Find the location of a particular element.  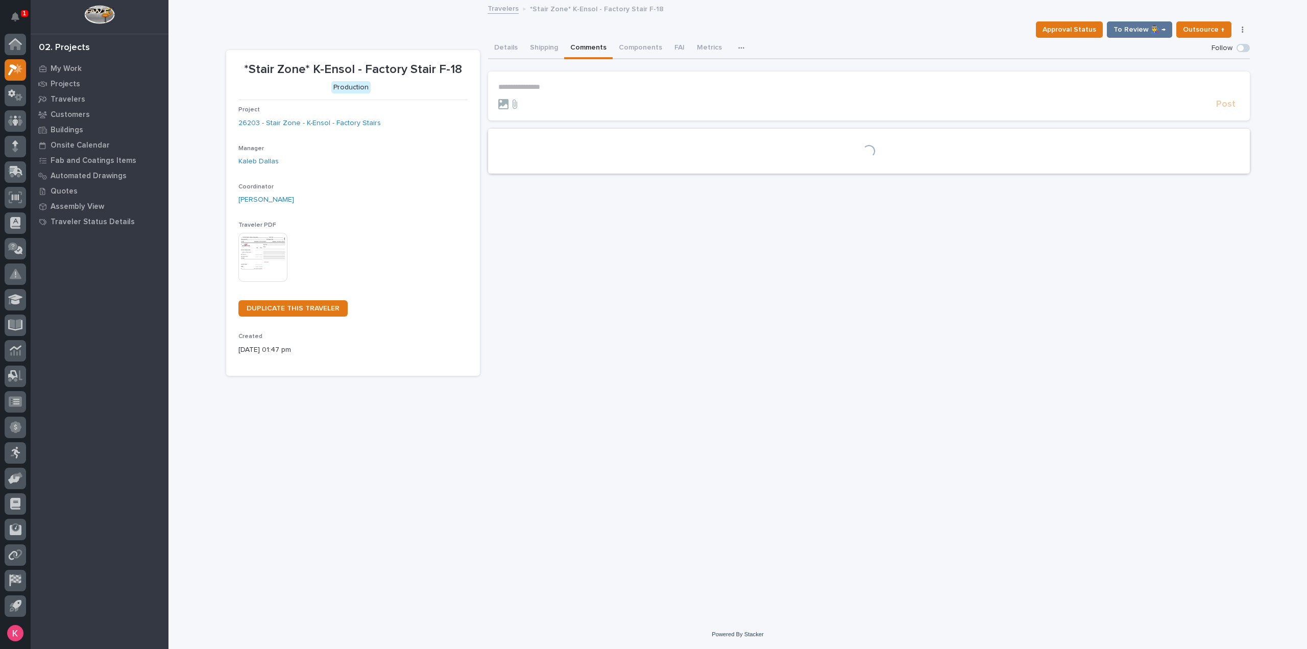

a: Automated Drawings is located at coordinates (100, 176).